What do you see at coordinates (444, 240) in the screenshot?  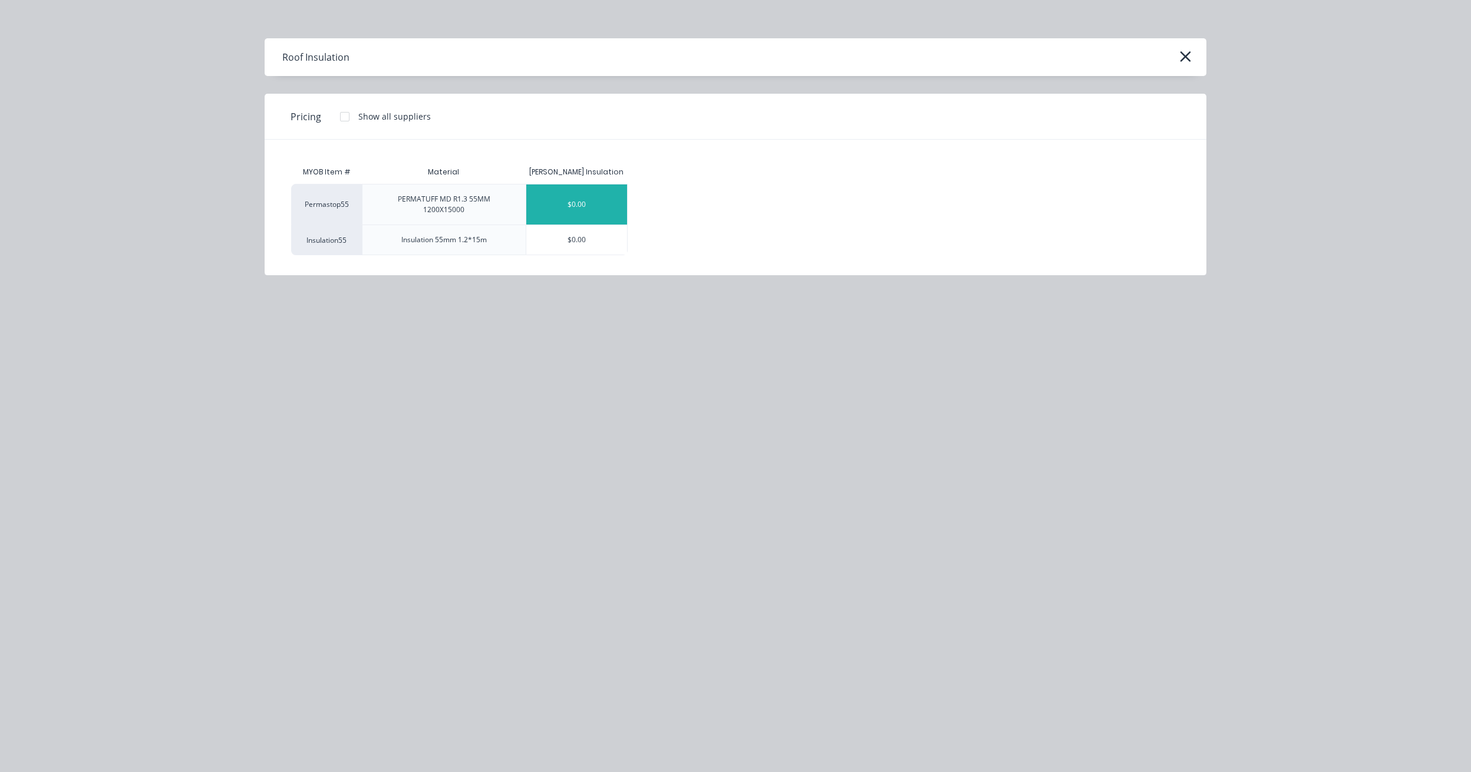 I see `div: Insulation 55mm 1.2*15m` at bounding box center [444, 240].